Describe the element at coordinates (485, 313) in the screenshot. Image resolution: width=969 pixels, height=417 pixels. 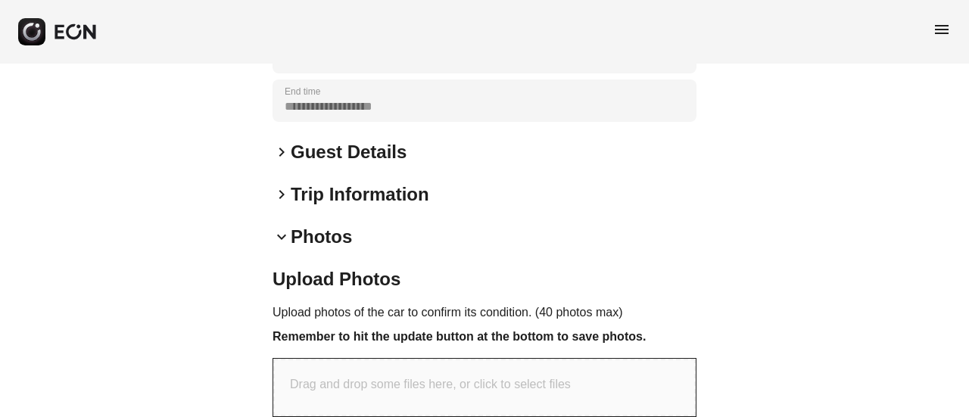
I see `p: Upload photos of the car to confirm its condition. (40 photos max)` at that location.